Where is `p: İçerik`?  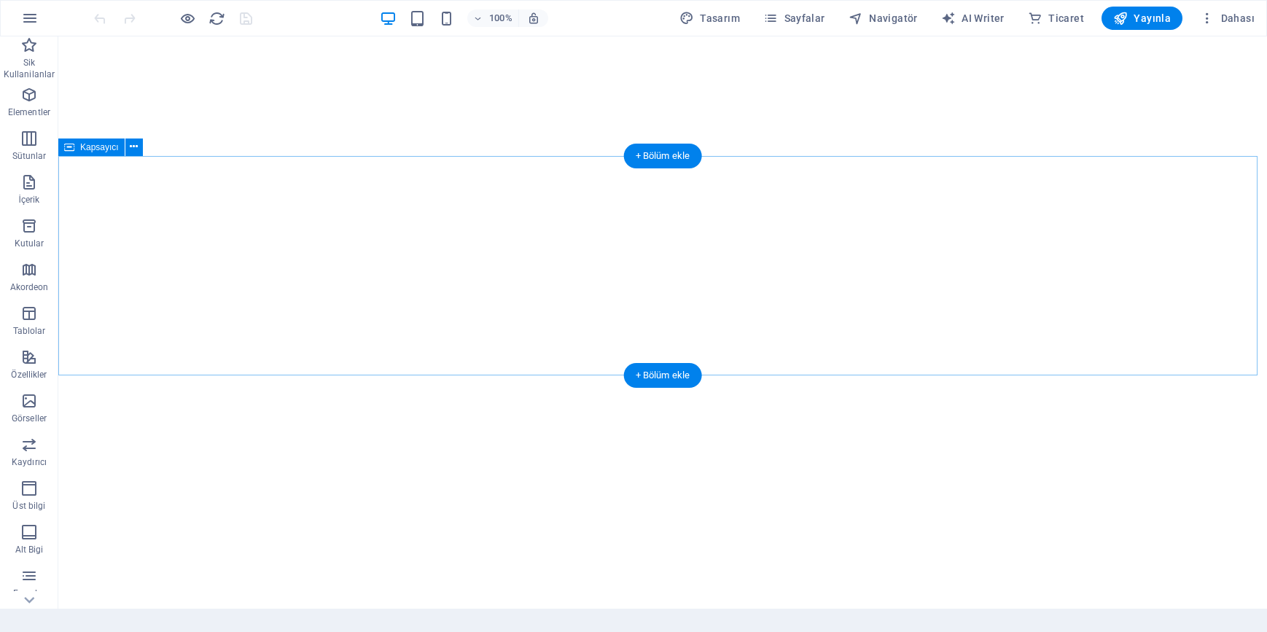
p: İçerik is located at coordinates (28, 200).